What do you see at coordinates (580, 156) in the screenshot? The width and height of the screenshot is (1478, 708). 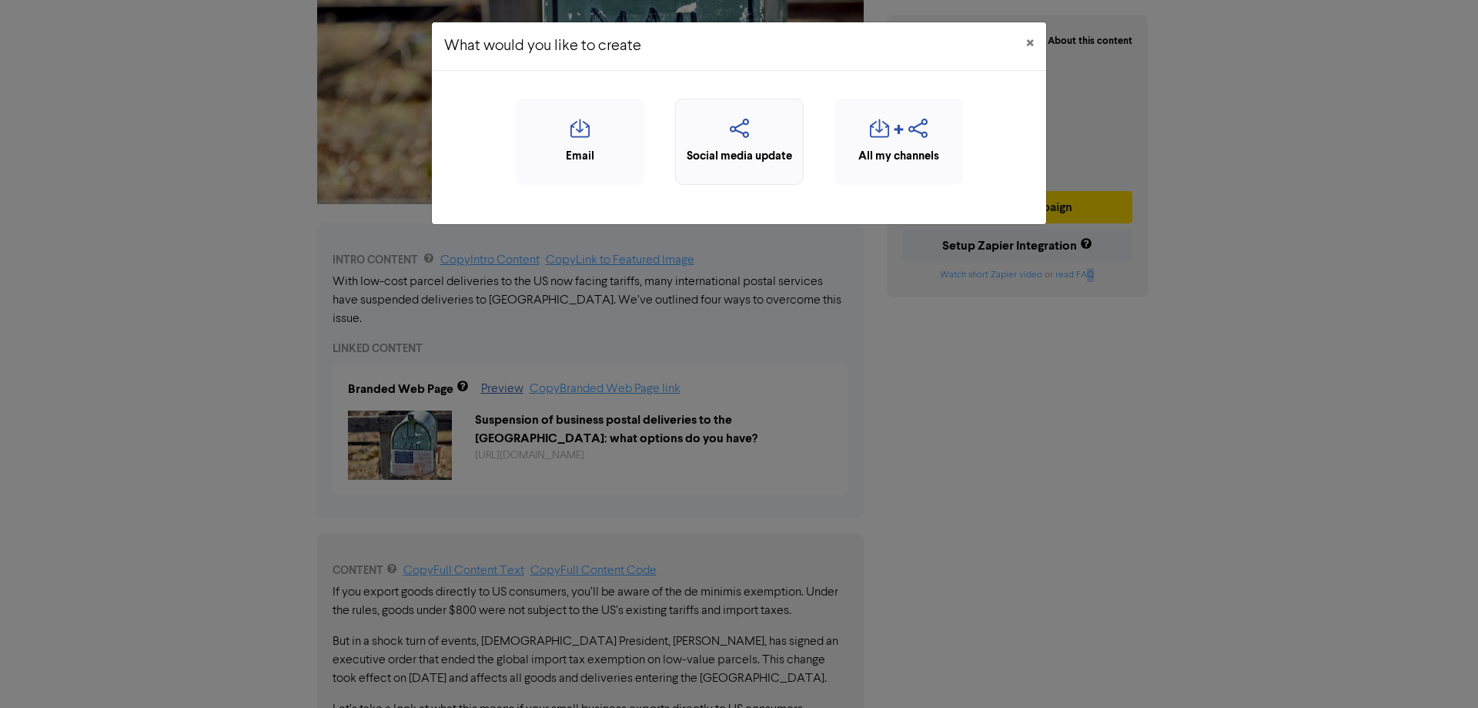 I see `div: Email` at bounding box center [580, 156].